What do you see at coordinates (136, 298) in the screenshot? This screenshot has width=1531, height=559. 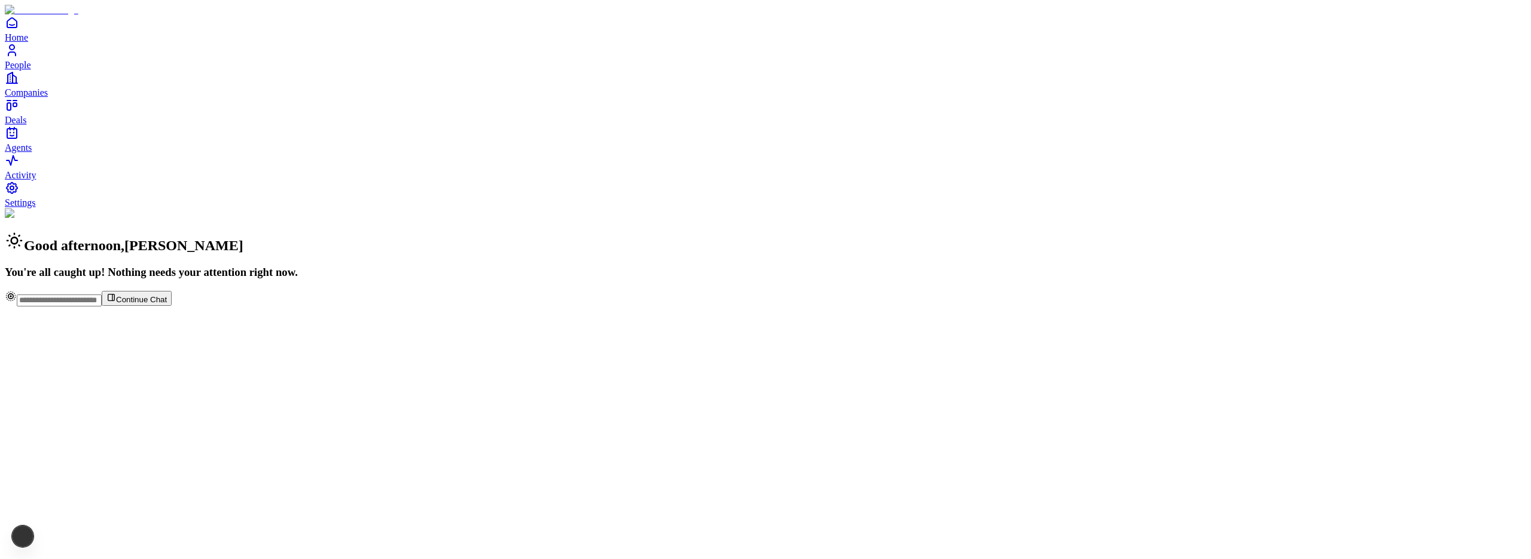 I see `button: Continue Chat` at bounding box center [136, 298].